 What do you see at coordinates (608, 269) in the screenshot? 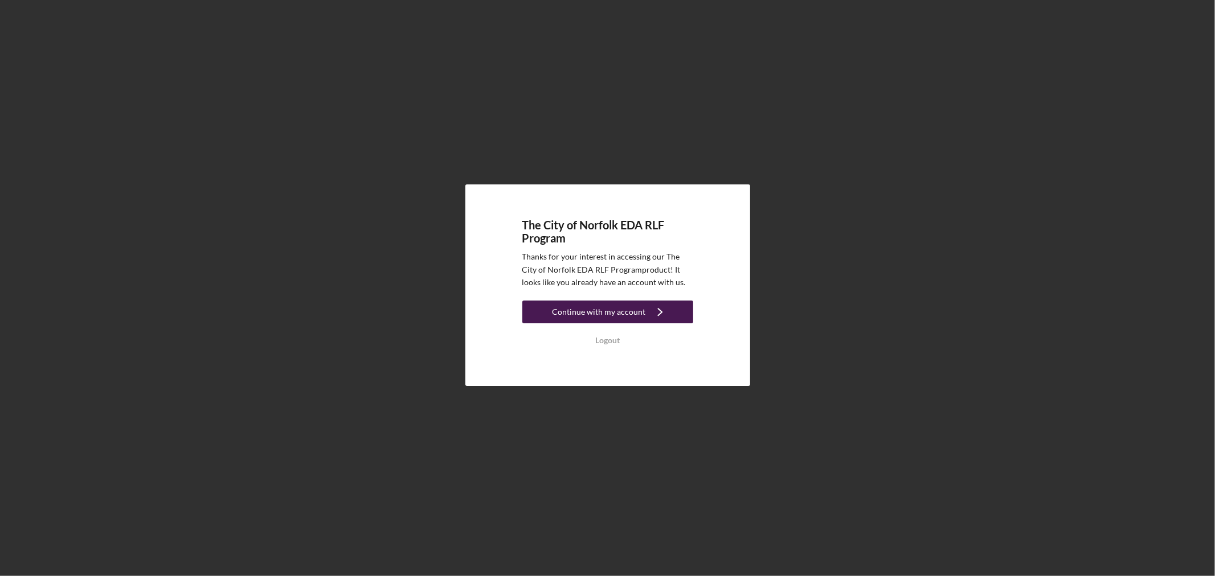
I see `p: Thanks for your interest in accessing our The City of Norfolk EDA RLF Program product! It looks l...` at bounding box center [608, 269].